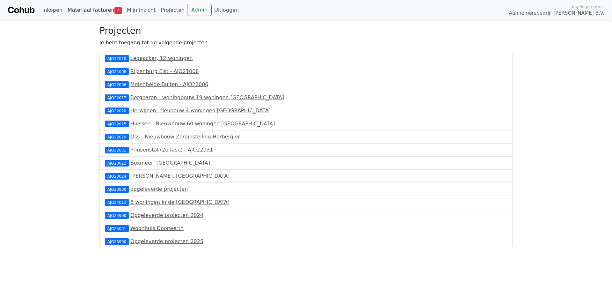 This screenshot has height=304, width=612. What do you see at coordinates (117, 215) in the screenshot?
I see `div: AJO24900` at bounding box center [117, 215].